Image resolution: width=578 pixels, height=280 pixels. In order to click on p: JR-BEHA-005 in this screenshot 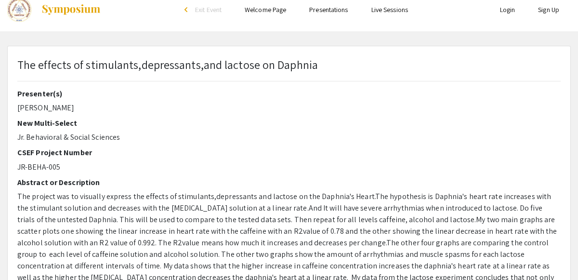, I will do `click(289, 167)`.